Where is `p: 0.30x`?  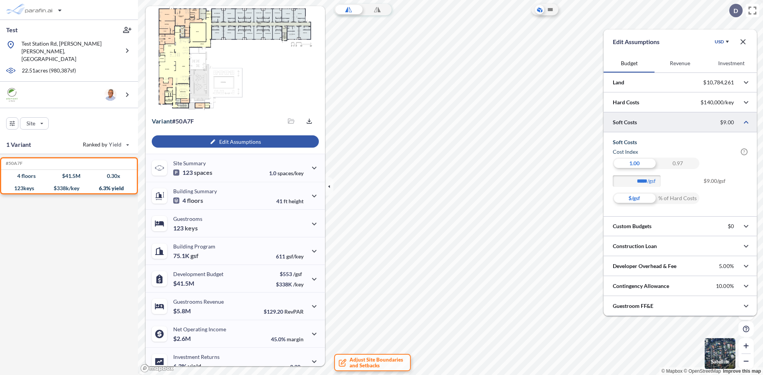
p: 0.30x is located at coordinates (297, 366).